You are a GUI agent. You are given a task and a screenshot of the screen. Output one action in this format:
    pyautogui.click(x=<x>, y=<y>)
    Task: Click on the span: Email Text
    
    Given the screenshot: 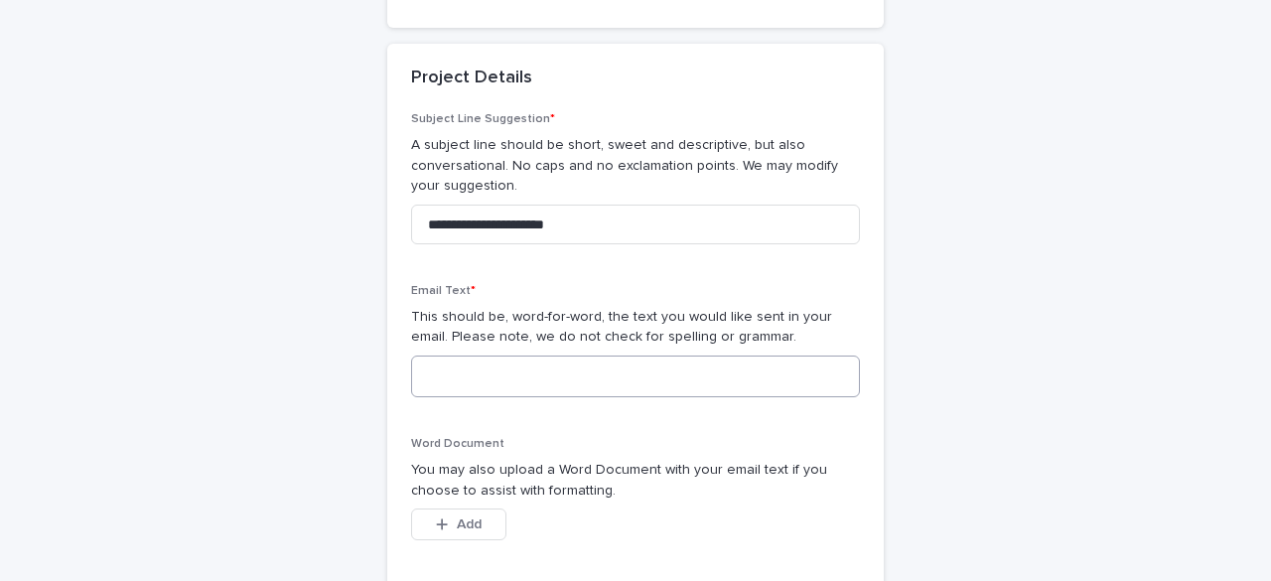 What is the action you would take?
    pyautogui.click(x=443, y=291)
    